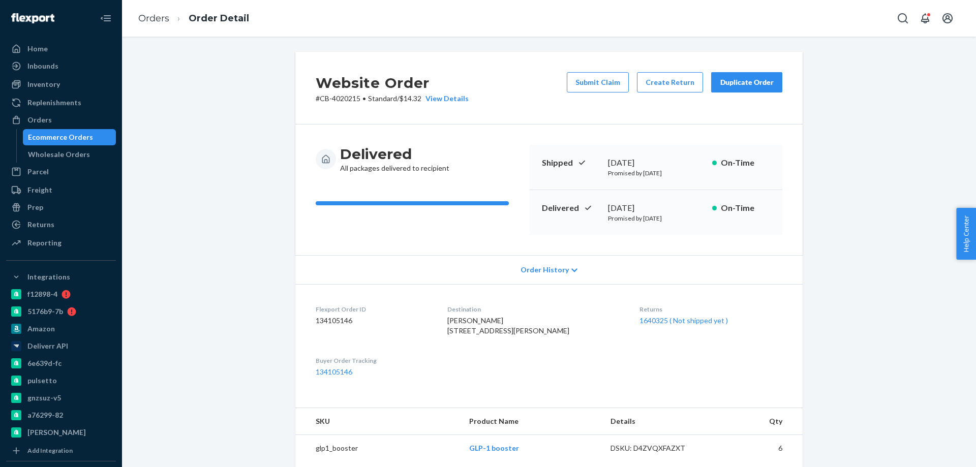 This screenshot has width=976, height=467. Describe the element at coordinates (61, 225) in the screenshot. I see `a: Returns` at that location.